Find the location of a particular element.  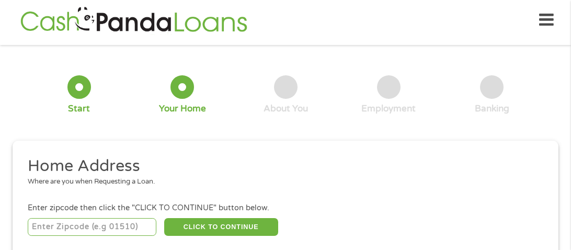

div: Start is located at coordinates (79, 109).